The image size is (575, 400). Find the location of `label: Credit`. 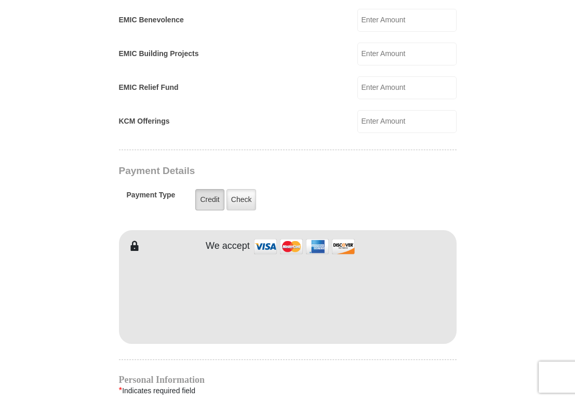

label: Credit is located at coordinates (209, 199).